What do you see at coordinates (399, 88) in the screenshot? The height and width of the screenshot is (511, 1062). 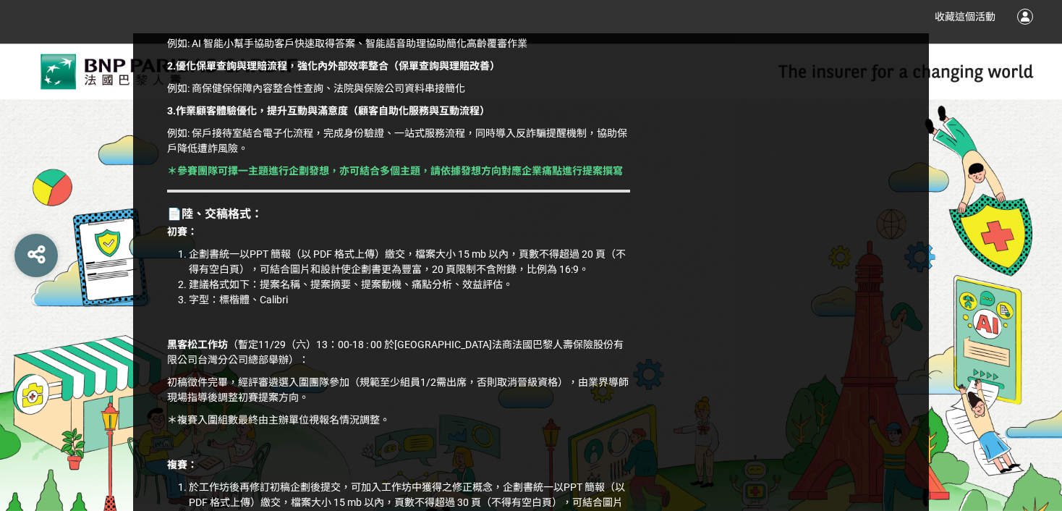 I see `p: 例如: 商保健保保障內容整合性查詢、法院與保險公司資料串接簡化` at bounding box center [399, 88].